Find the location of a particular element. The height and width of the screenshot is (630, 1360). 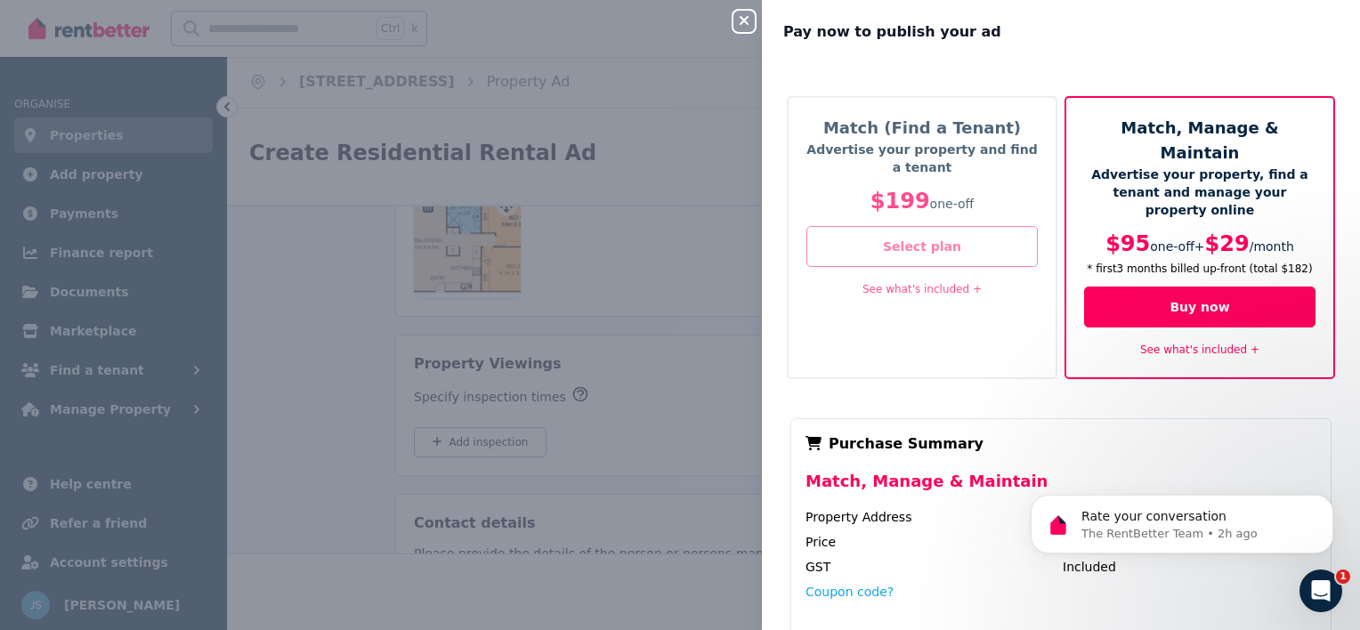

div: Price is located at coordinates (932, 542).